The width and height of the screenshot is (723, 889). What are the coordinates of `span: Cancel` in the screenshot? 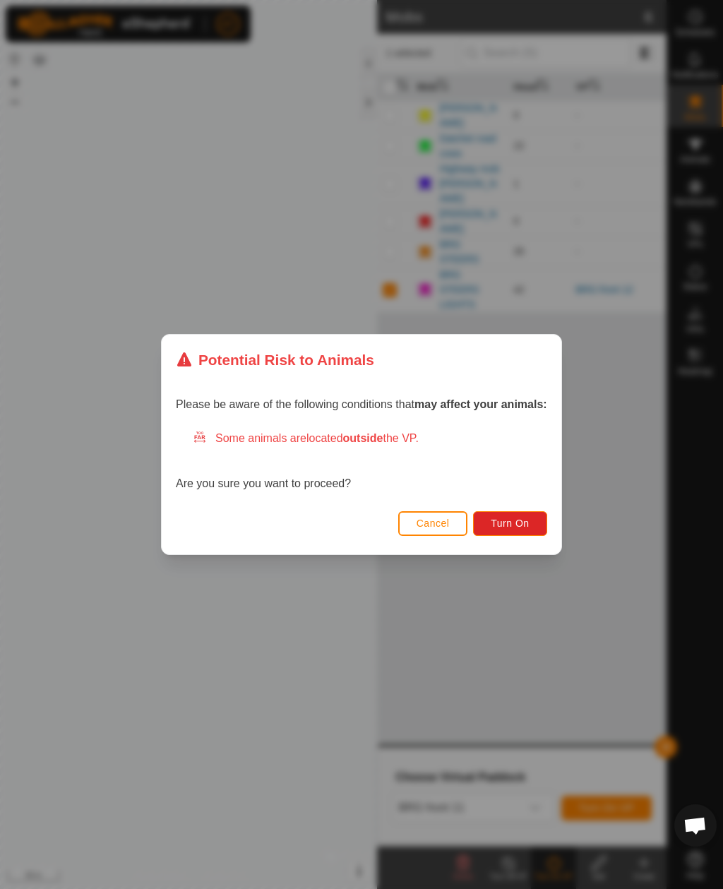 It's located at (433, 523).